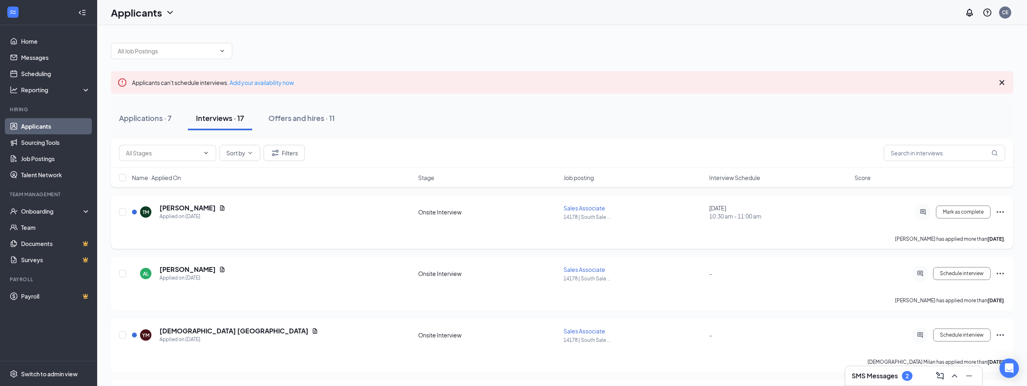 This screenshot has width=1027, height=386. What do you see at coordinates (940, 376) in the screenshot?
I see `svg: ComposeMessage` at bounding box center [940, 376].